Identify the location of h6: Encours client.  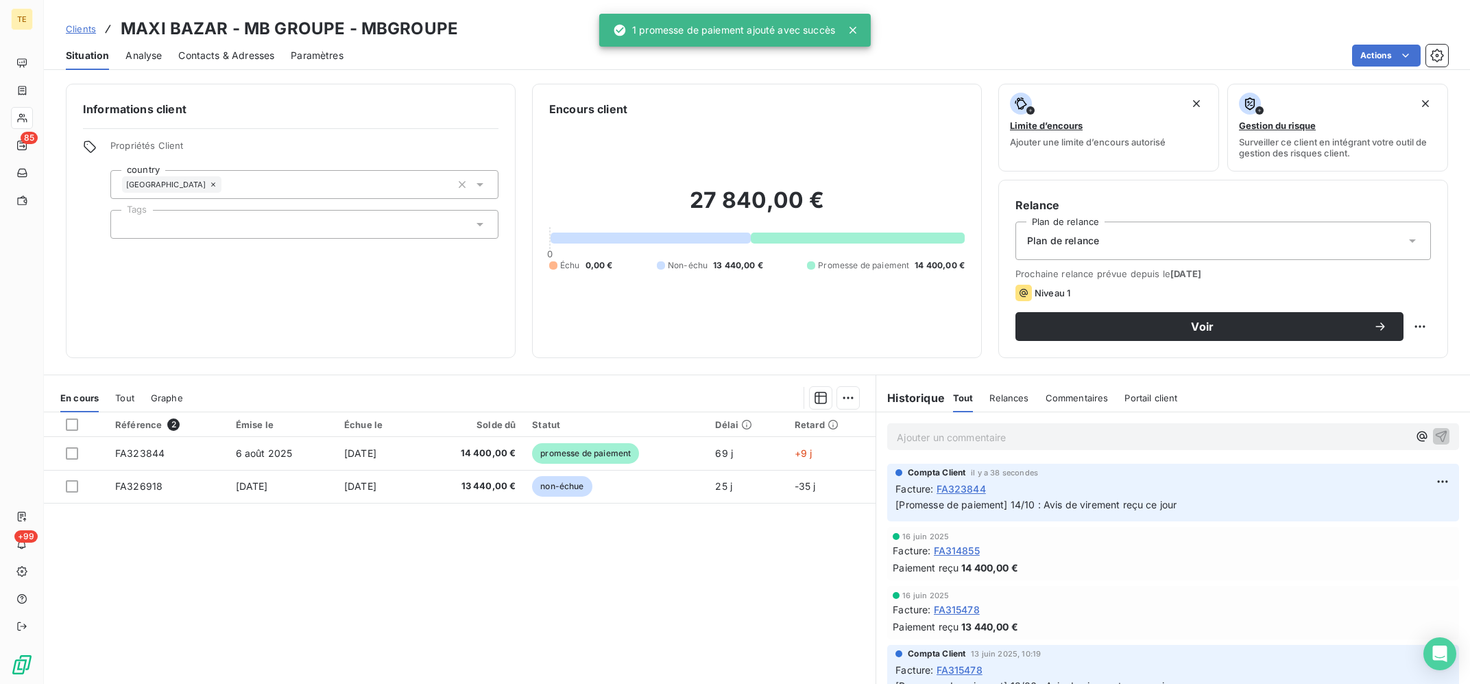
(588, 109).